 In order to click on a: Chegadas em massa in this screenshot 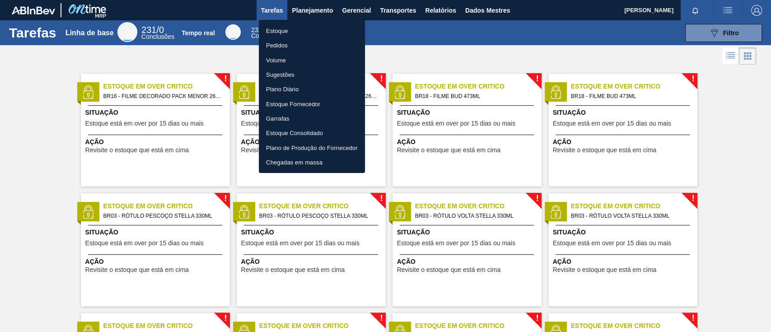, I will do `click(312, 162)`.